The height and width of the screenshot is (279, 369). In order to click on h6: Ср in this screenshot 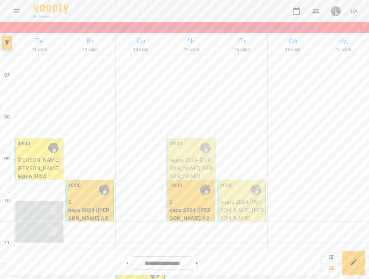, I will do `click(141, 41)`.